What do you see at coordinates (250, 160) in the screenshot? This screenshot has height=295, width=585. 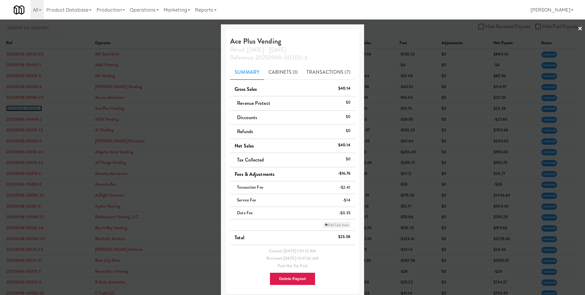 I see `span: Tax Collected` at bounding box center [250, 160].